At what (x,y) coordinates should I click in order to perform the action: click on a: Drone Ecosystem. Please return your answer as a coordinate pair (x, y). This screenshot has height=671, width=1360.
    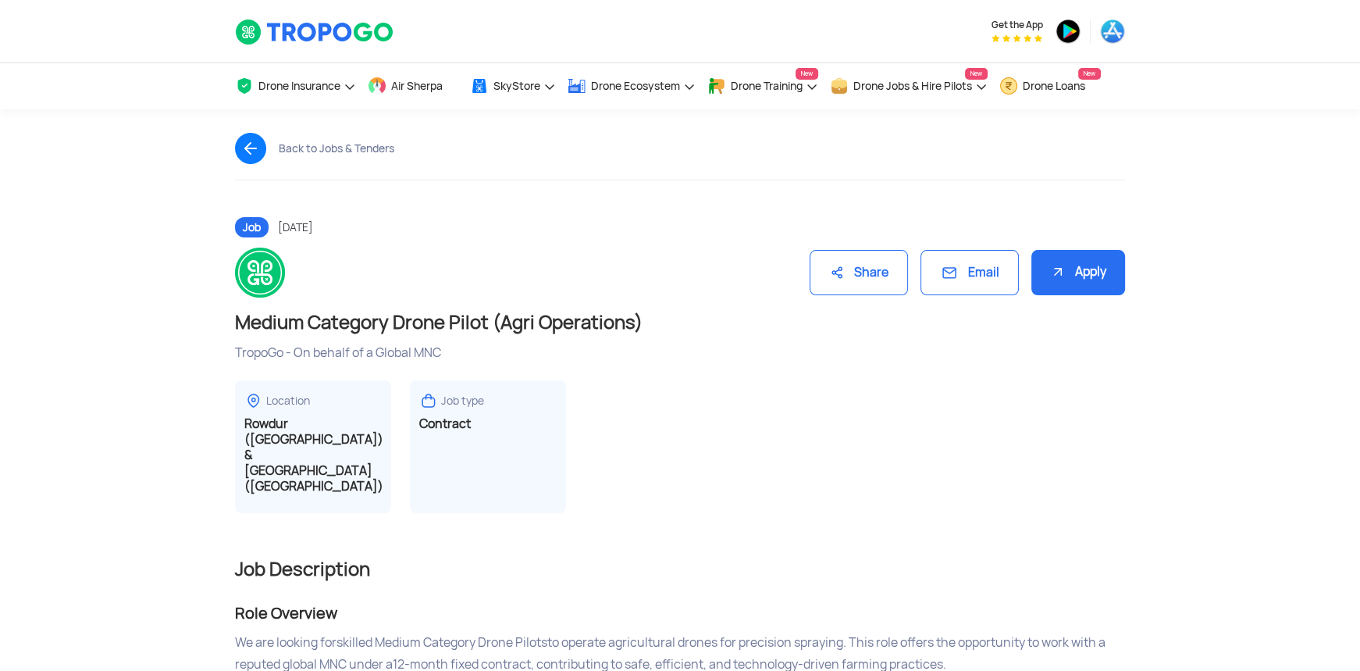
    Looking at the image, I should click on (632, 86).